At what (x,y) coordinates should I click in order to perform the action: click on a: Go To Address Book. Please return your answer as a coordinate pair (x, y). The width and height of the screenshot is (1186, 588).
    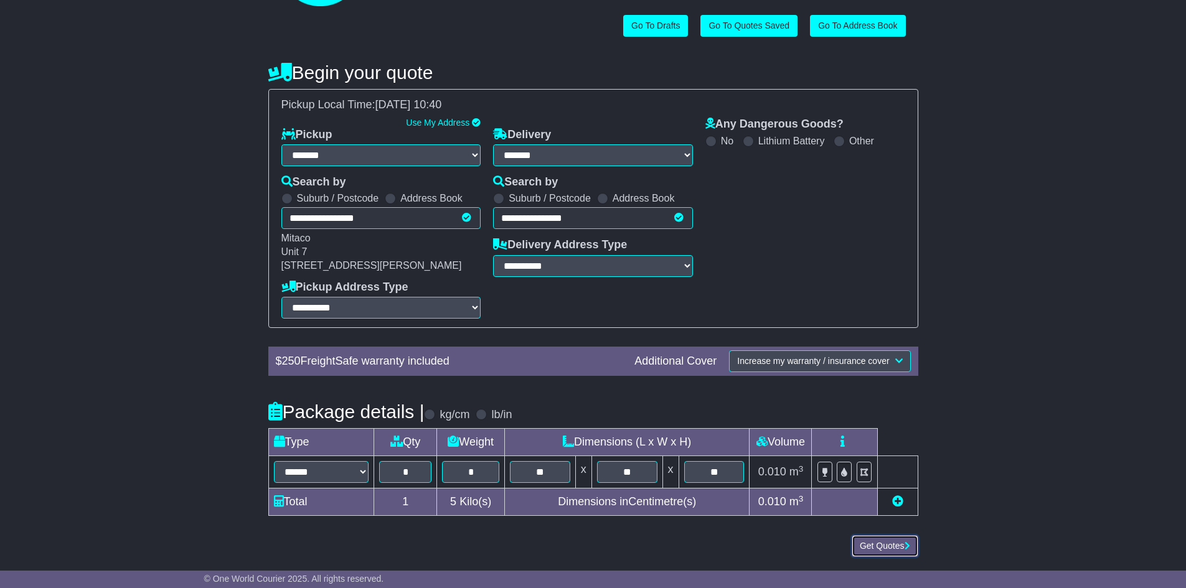
    Looking at the image, I should click on (857, 26).